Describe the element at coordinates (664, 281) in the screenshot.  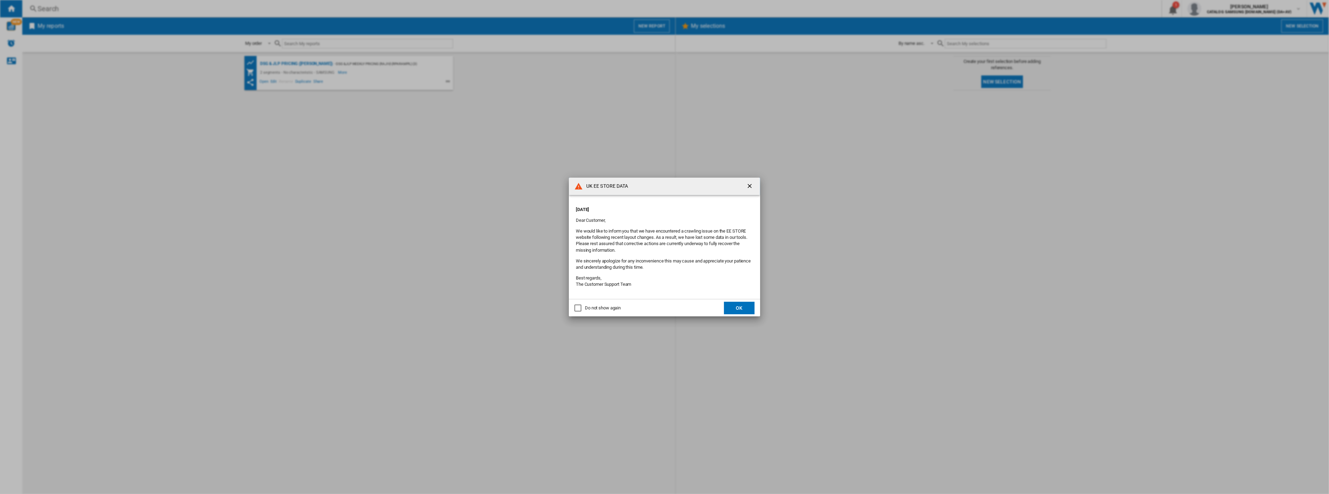
I see `p: Best regards, The Customer Support Team` at that location.